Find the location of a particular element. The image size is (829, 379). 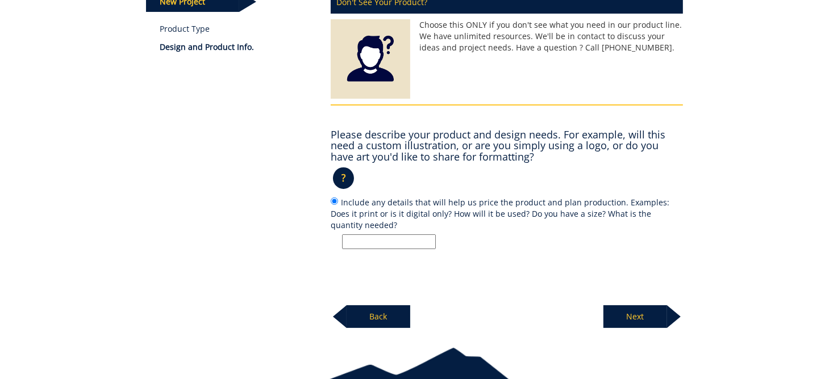

a: Product Type is located at coordinates (236, 29).